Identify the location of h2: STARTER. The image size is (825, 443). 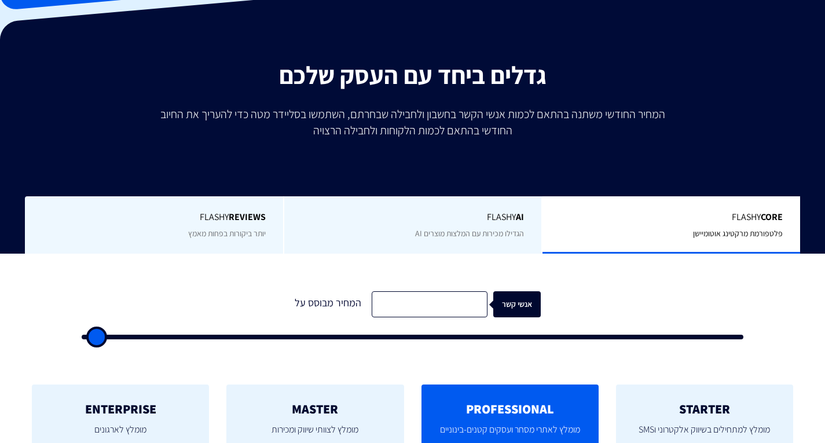
(705, 409).